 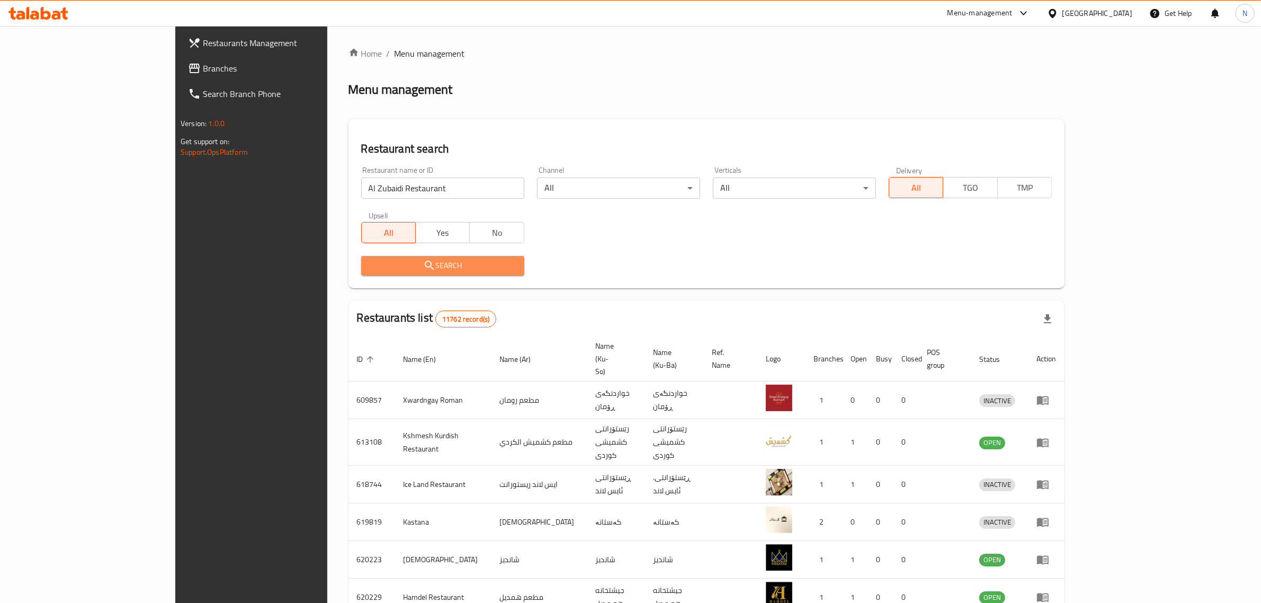 I want to click on td: مطعم كشميش الكردي, so click(x=539, y=442).